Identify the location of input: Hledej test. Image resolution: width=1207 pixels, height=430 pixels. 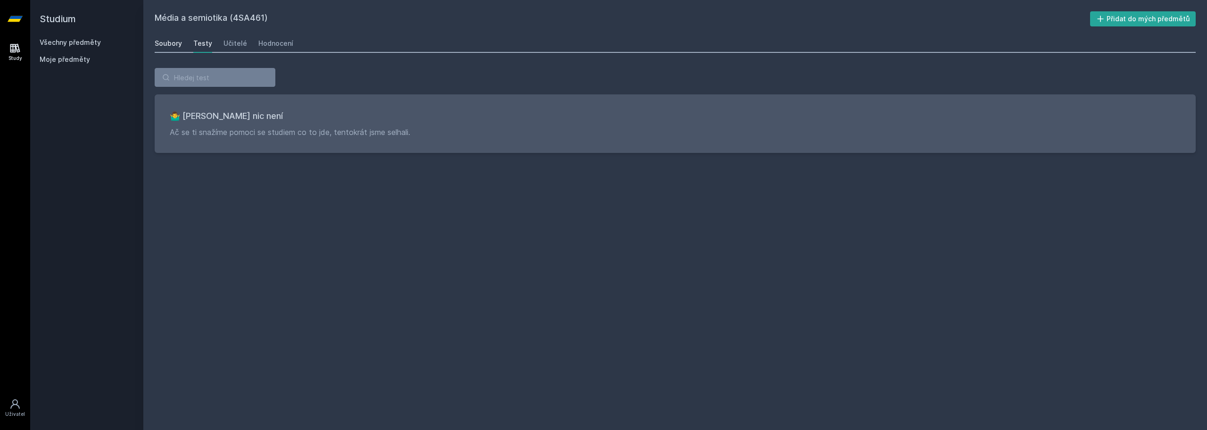
(215, 77).